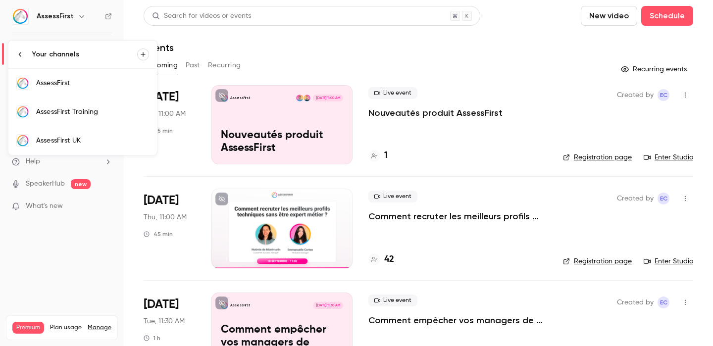  I want to click on div: Your channels, so click(85, 54).